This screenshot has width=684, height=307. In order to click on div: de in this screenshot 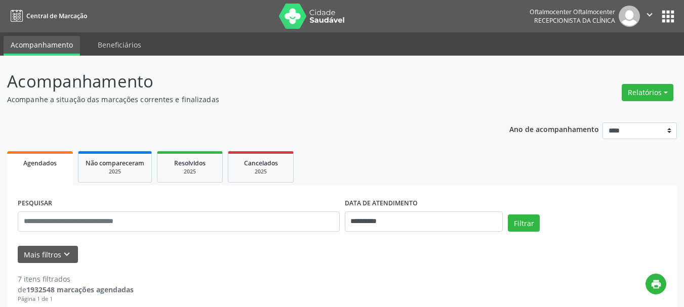, I will do `click(75, 289)`.